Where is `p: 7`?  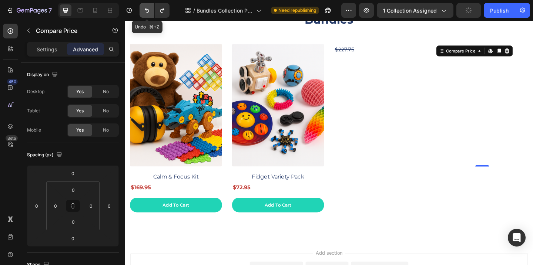 p: 7 is located at coordinates (50, 10).